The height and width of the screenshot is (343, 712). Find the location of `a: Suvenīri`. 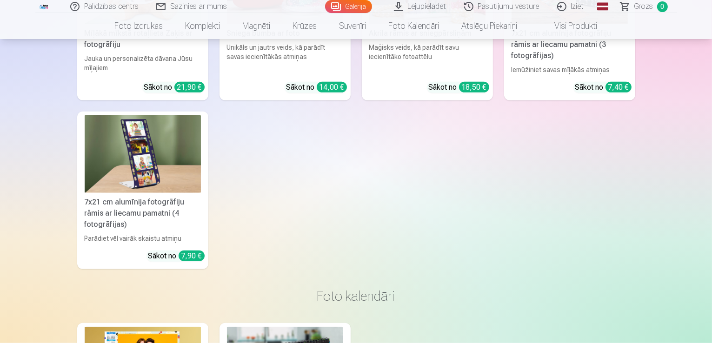

a: Suvenīri is located at coordinates (353, 26).